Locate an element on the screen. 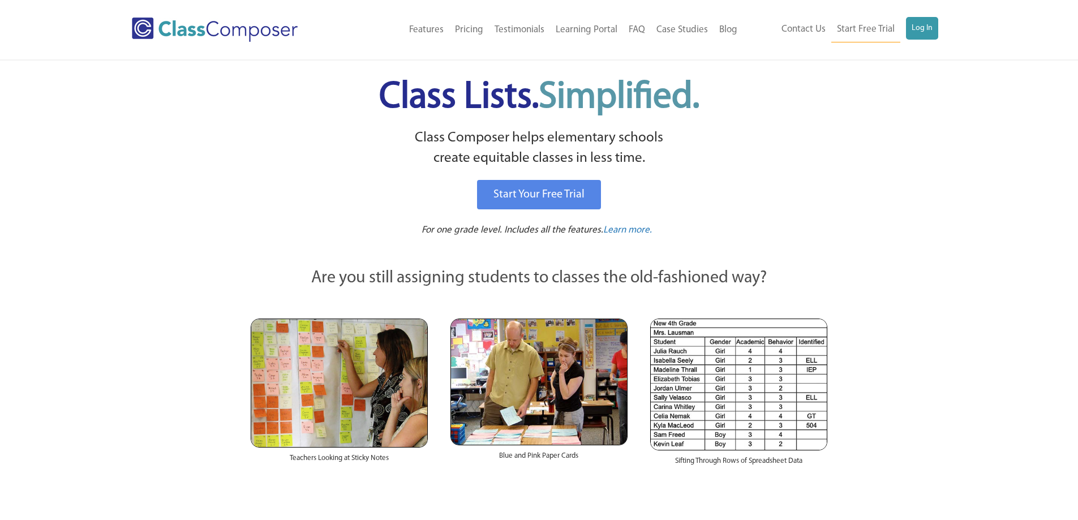  span: Simplified. is located at coordinates (619, 97).